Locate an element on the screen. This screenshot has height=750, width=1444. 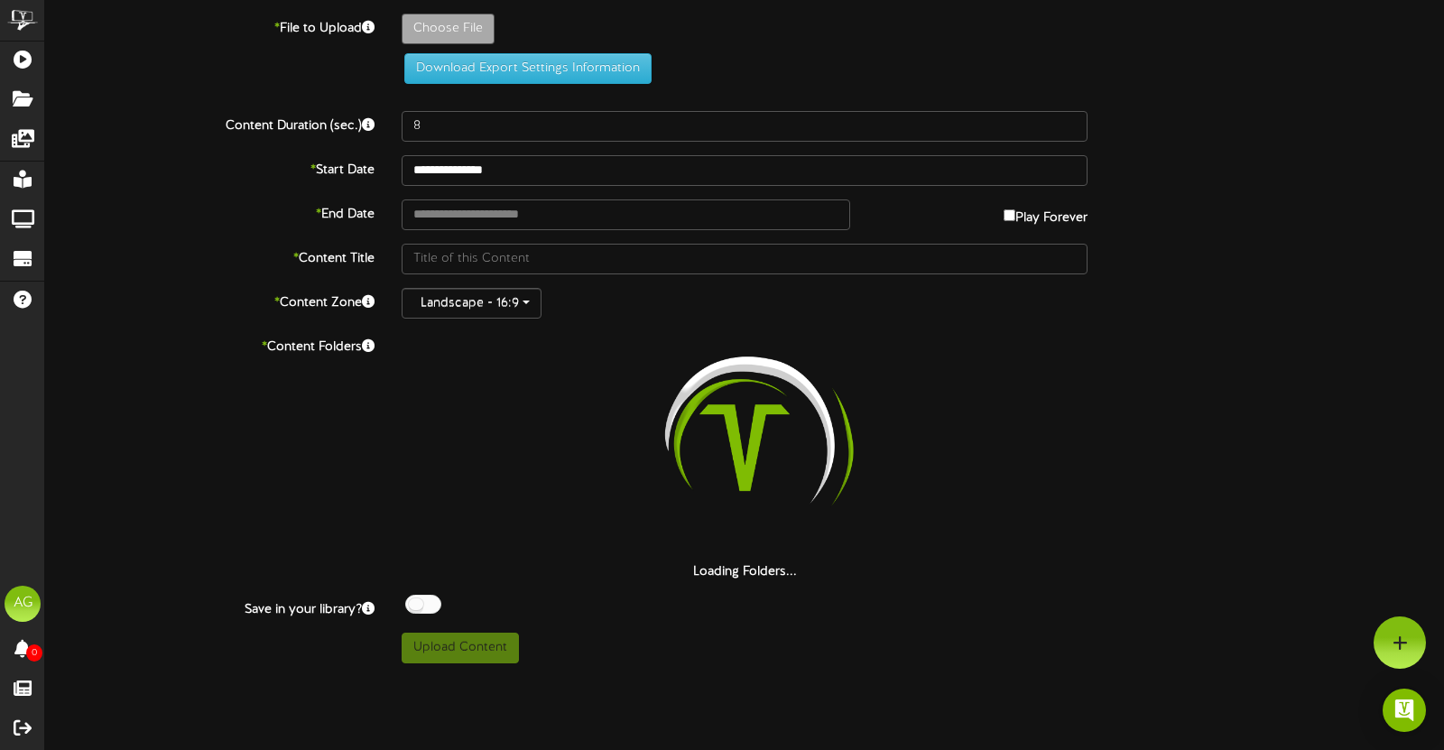
label: Content Folders is located at coordinates (209, 344).